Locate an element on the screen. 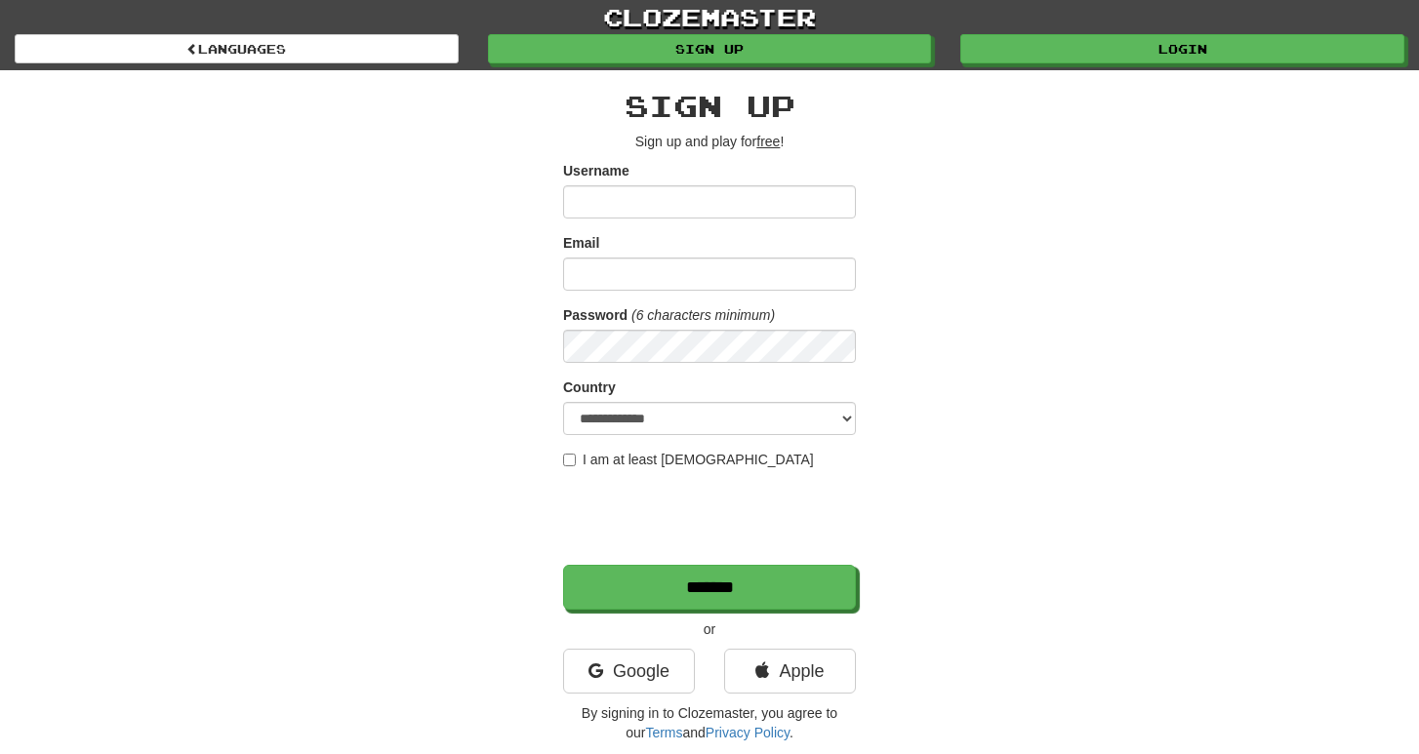 This screenshot has height=754, width=1419. a: Sign up is located at coordinates (710, 49).